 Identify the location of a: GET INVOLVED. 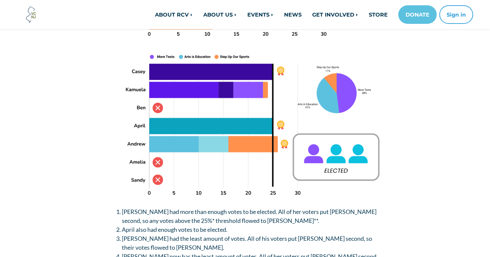
(335, 15).